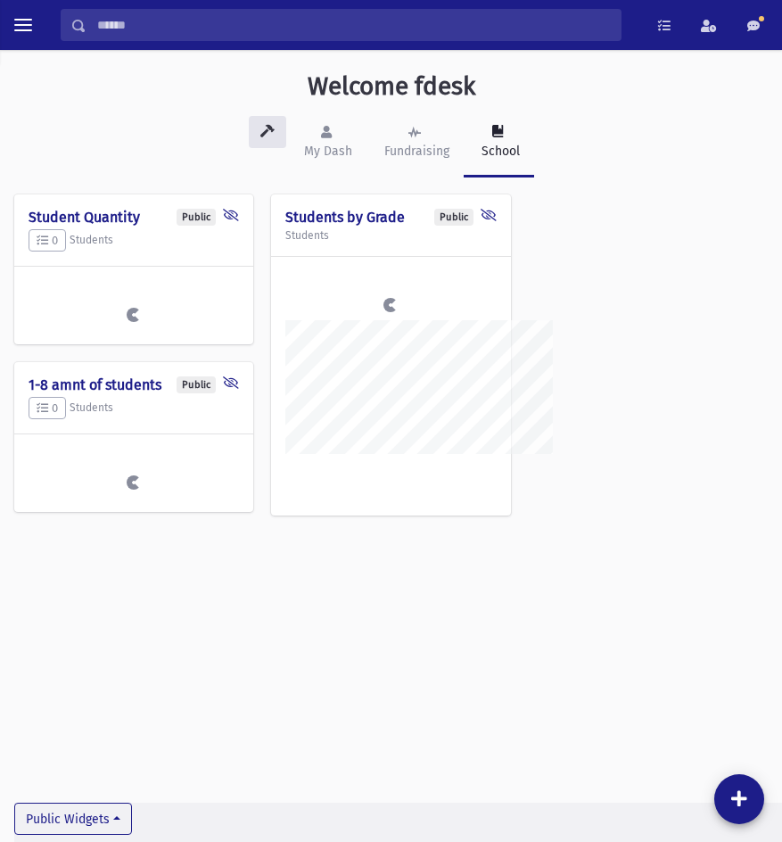 This screenshot has width=782, height=842. What do you see at coordinates (326, 143) in the screenshot?
I see `a: My Dash` at bounding box center [326, 143].